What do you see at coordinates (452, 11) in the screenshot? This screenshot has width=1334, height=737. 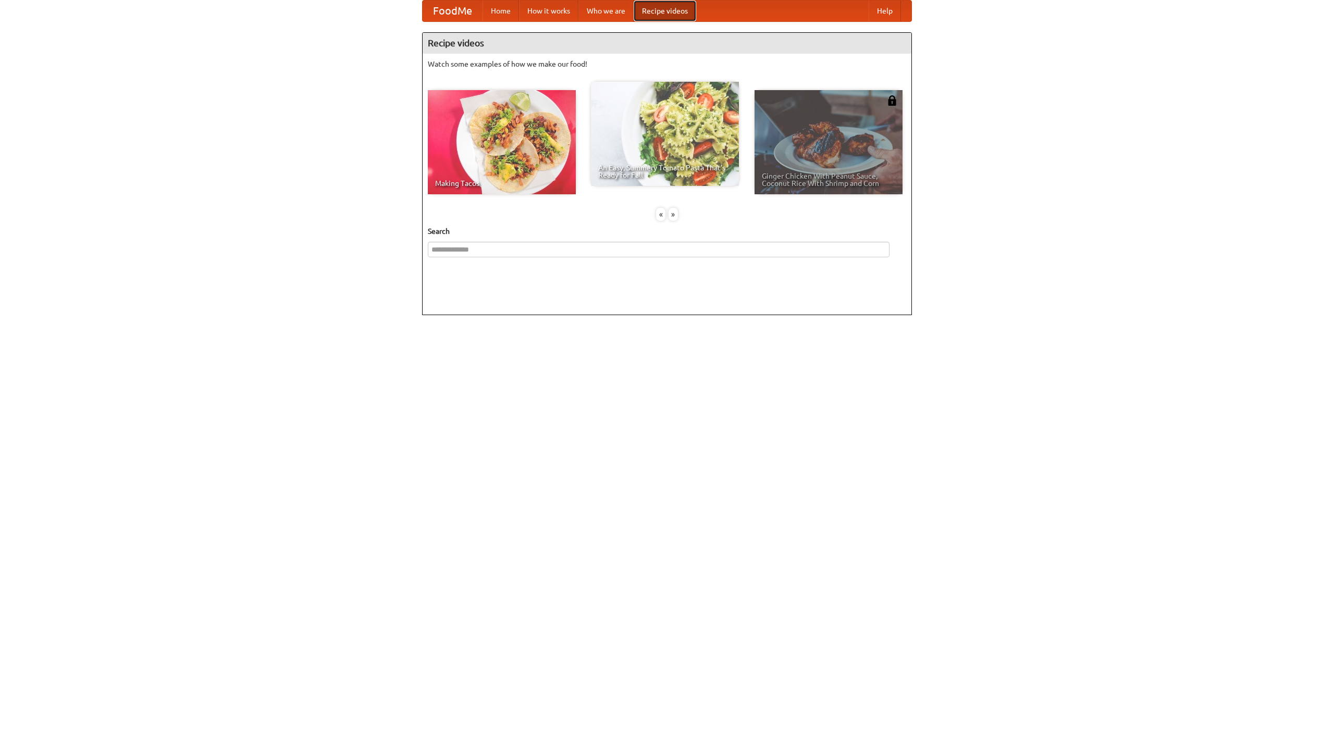 I see `a: FoodMe` at bounding box center [452, 11].